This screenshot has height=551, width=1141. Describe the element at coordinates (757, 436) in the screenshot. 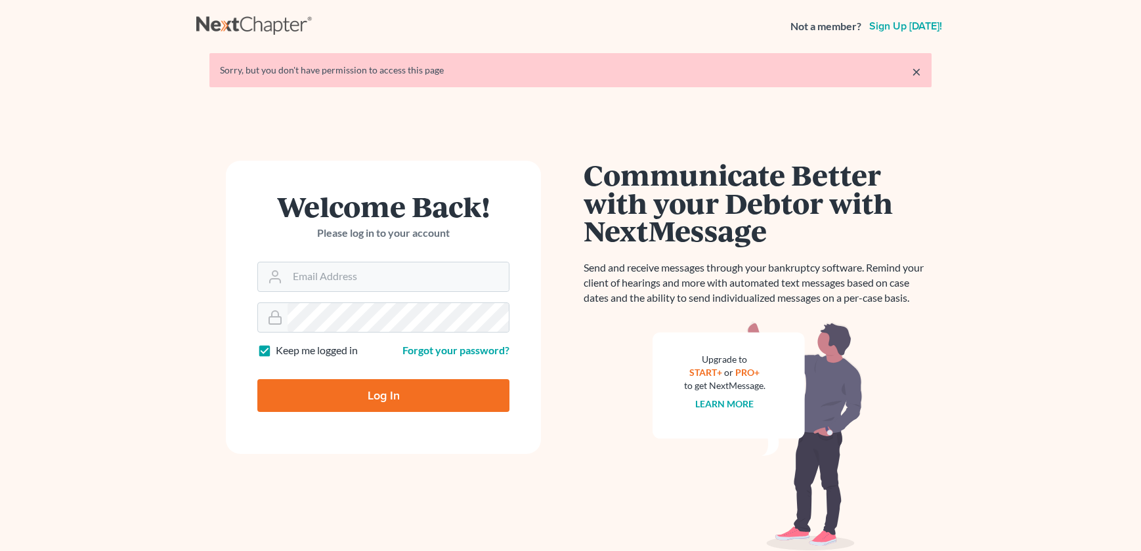

I see `img: nextmessage_bg-59042aed3d76b12b5cd301f8e5b87938c9018125f34e5fa2b7a6b67550977c72.svg` at that location.